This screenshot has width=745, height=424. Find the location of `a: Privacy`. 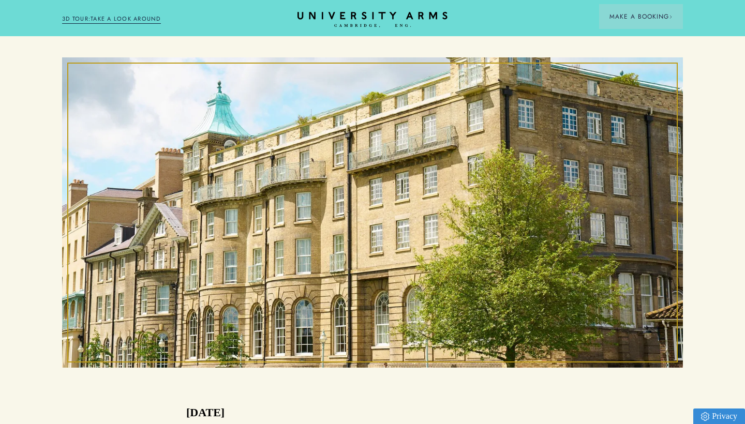

a: Privacy is located at coordinates (719, 417).